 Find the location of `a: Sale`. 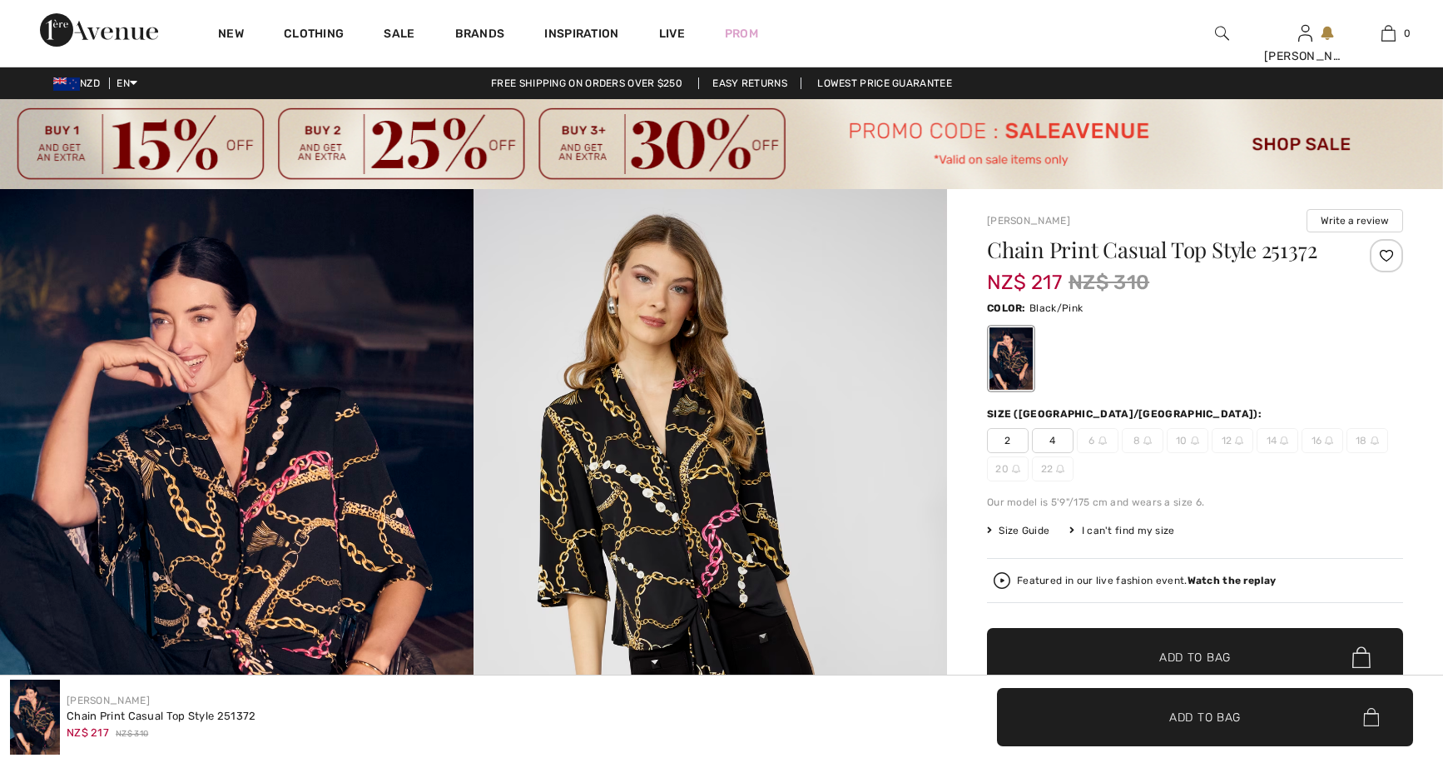

a: Sale is located at coordinates (399, 35).